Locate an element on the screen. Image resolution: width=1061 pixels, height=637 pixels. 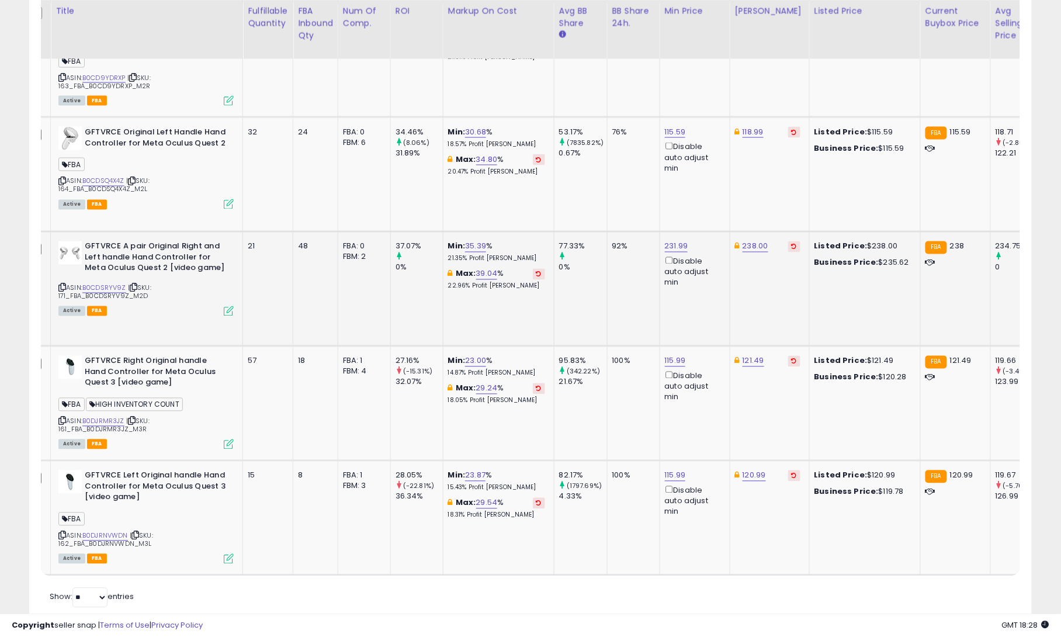
div: $121.49 is located at coordinates (863, 361).